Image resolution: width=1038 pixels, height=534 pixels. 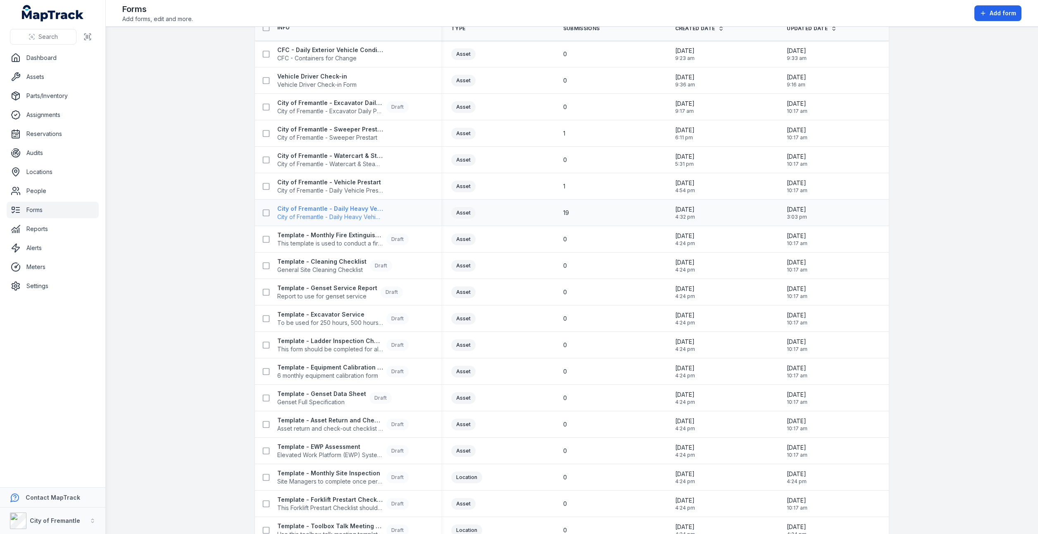 I want to click on span: Created Date, so click(x=695, y=29).